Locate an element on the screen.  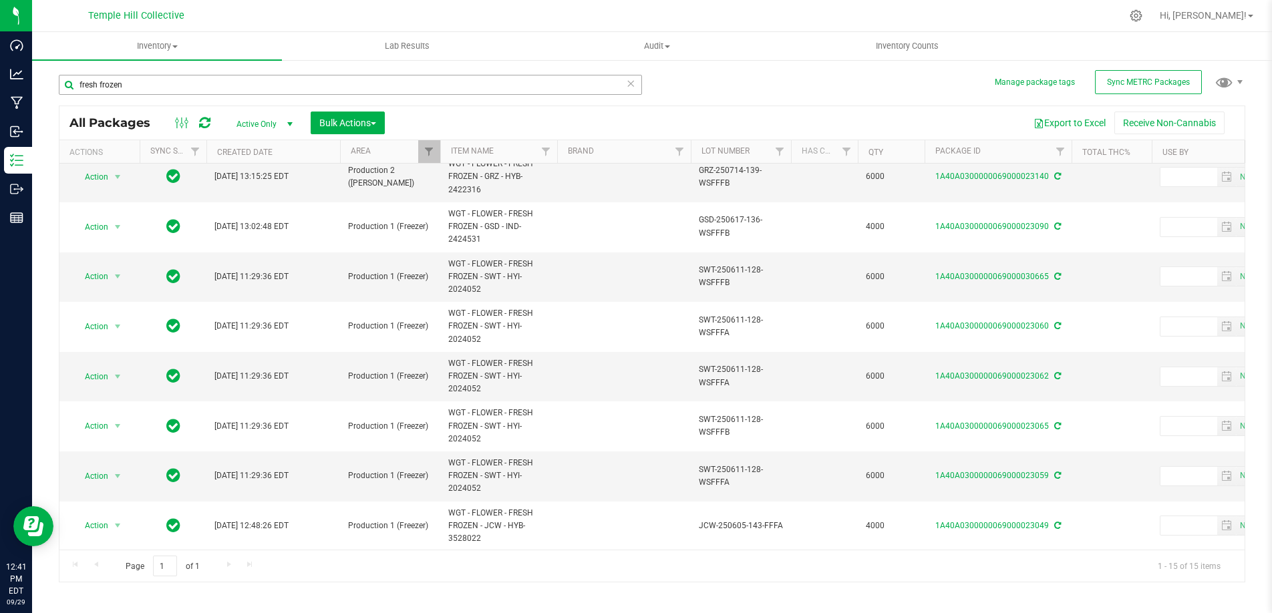
inline-svg: Inventory is located at coordinates (17, 160).